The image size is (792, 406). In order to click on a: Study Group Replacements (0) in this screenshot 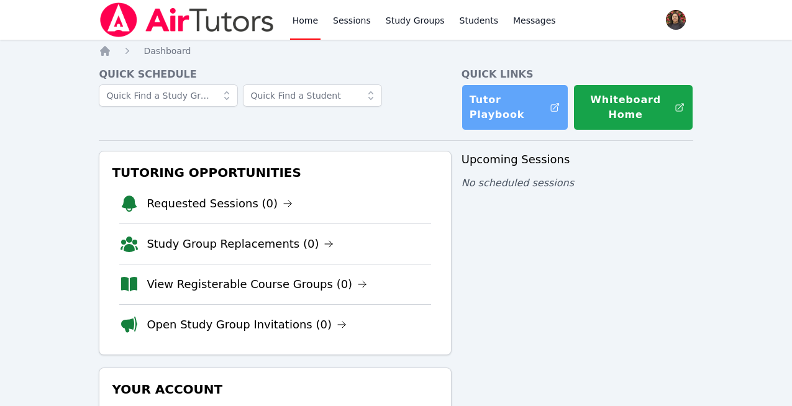, I will do `click(240, 244)`.